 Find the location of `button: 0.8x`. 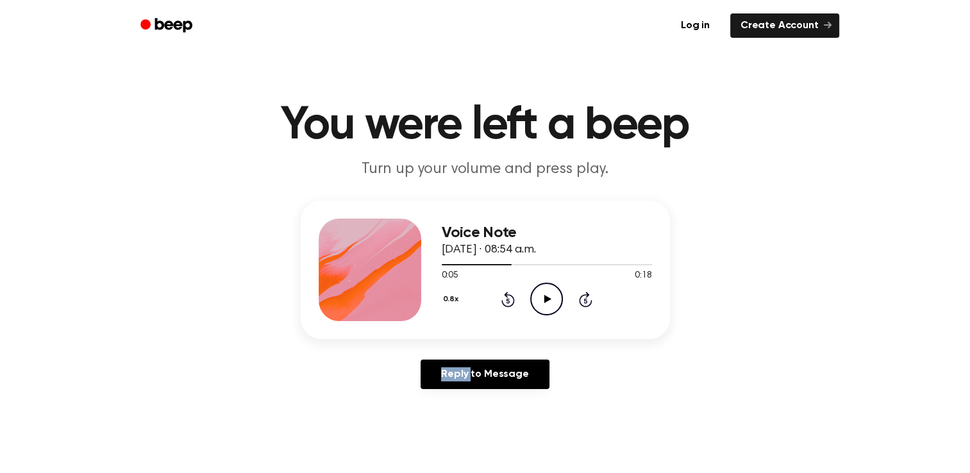

button: 0.8x is located at coordinates (453, 299).